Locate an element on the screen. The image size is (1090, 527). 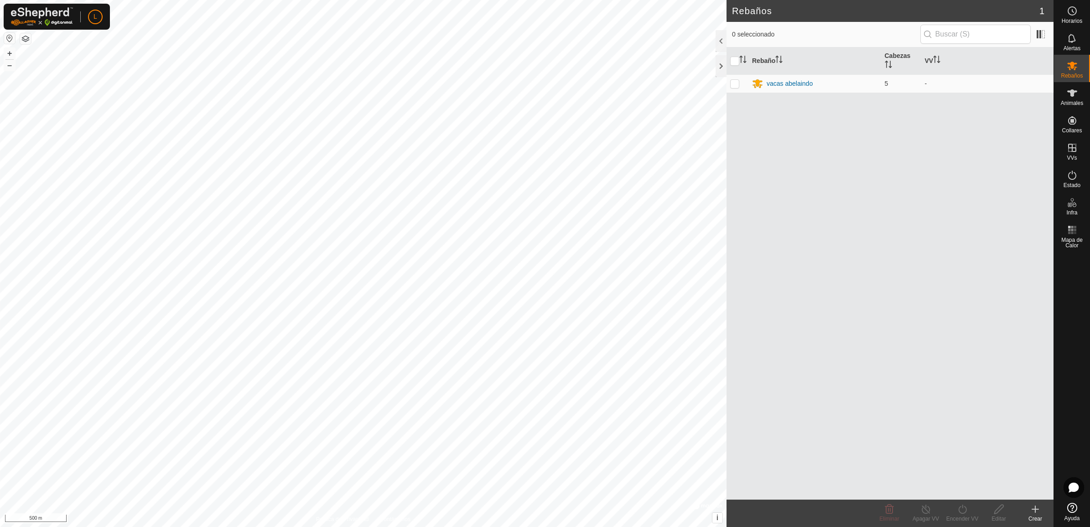
span: Collares is located at coordinates (1072, 130).